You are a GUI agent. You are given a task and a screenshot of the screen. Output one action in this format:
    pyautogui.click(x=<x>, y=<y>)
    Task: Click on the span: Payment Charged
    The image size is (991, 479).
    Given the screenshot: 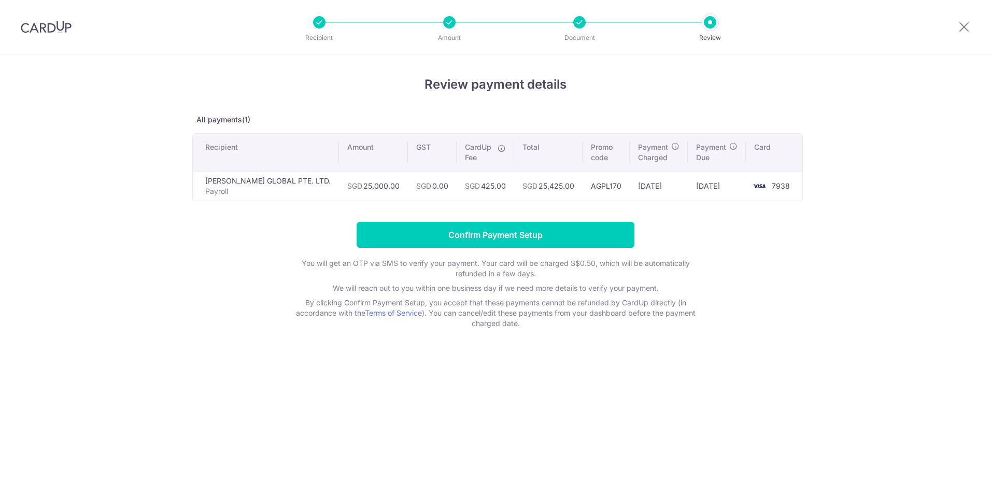 What is the action you would take?
    pyautogui.click(x=653, y=152)
    